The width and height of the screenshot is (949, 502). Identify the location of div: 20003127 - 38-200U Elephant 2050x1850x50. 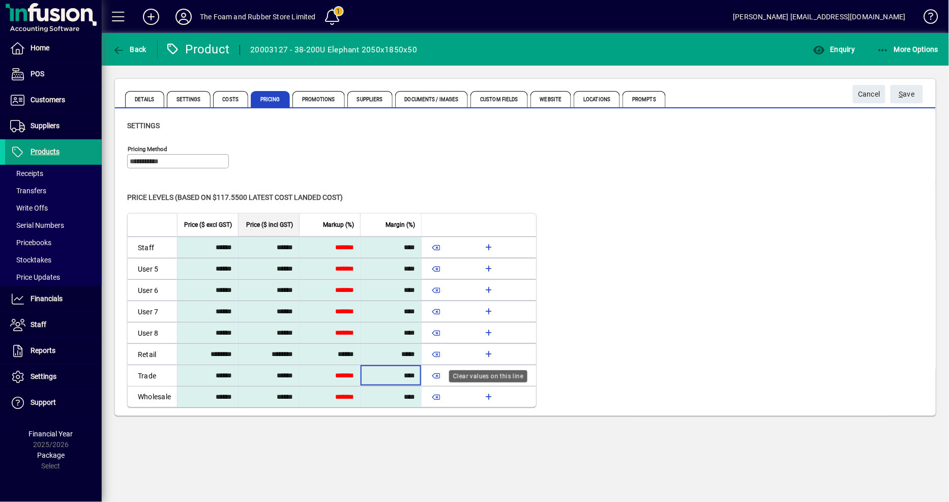
(334, 50).